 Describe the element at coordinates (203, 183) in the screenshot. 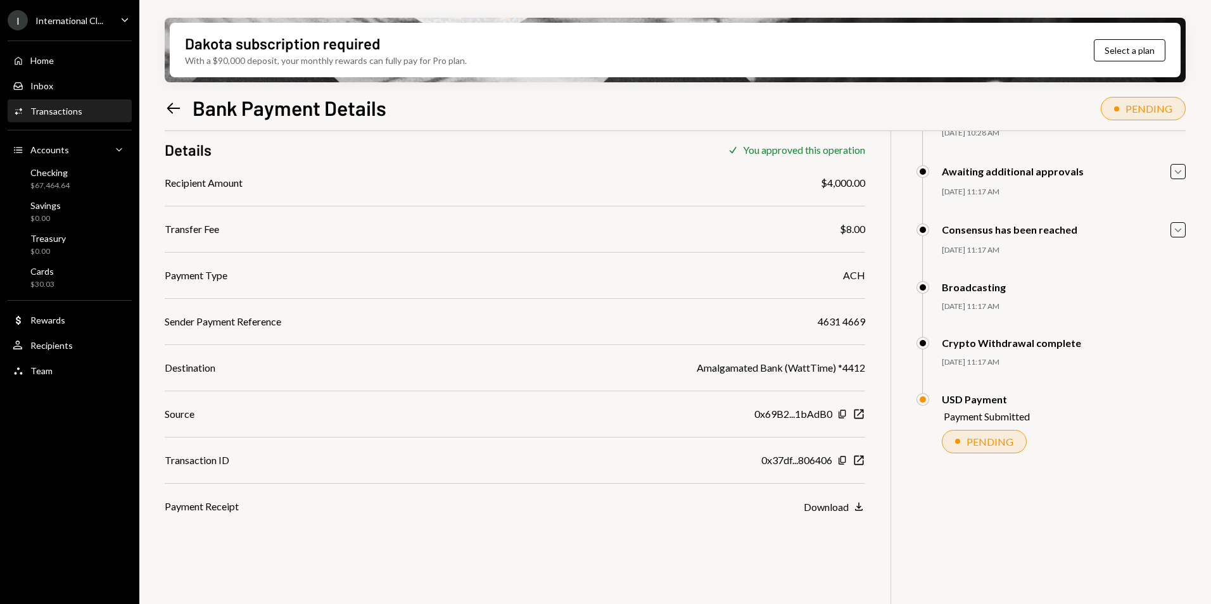

I see `div: Recipient Amount` at that location.